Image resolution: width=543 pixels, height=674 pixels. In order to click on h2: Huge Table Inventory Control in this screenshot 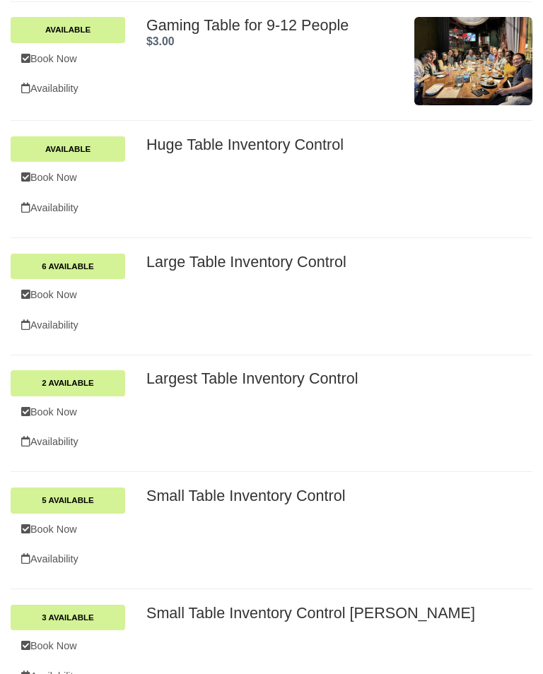, I will do `click(339, 146)`.